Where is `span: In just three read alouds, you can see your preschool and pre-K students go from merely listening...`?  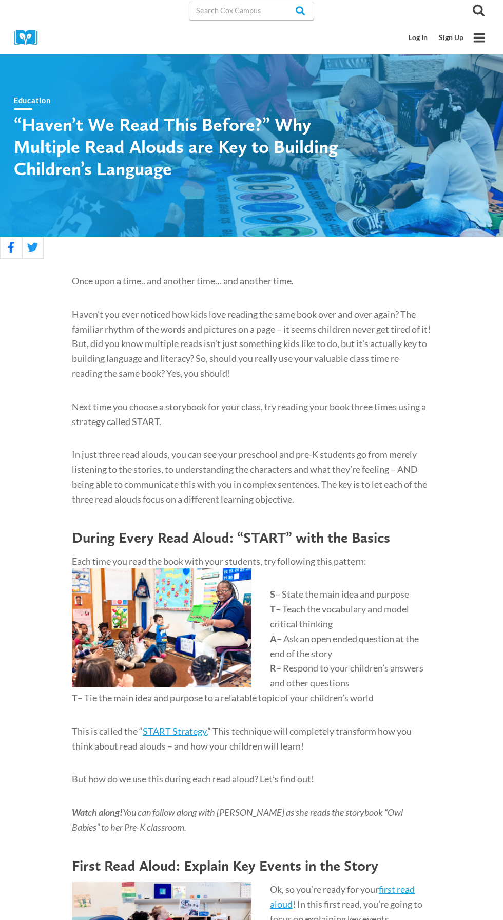 span: In just three read alouds, you can see your preschool and pre-K students go from merely listening... is located at coordinates (249, 476).